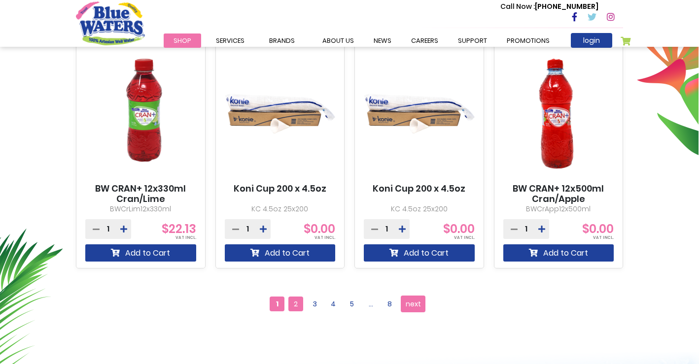 The image size is (699, 364). What do you see at coordinates (352, 304) in the screenshot?
I see `span: 5` at bounding box center [352, 304].